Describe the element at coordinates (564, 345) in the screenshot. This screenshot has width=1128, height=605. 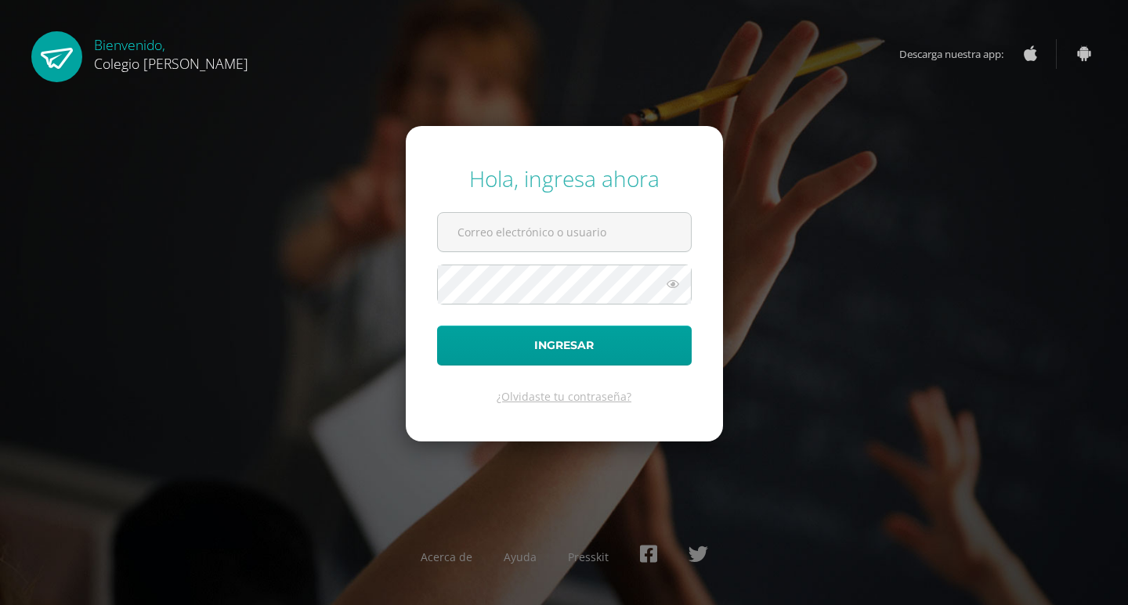
I see `button: Ingresar` at that location.